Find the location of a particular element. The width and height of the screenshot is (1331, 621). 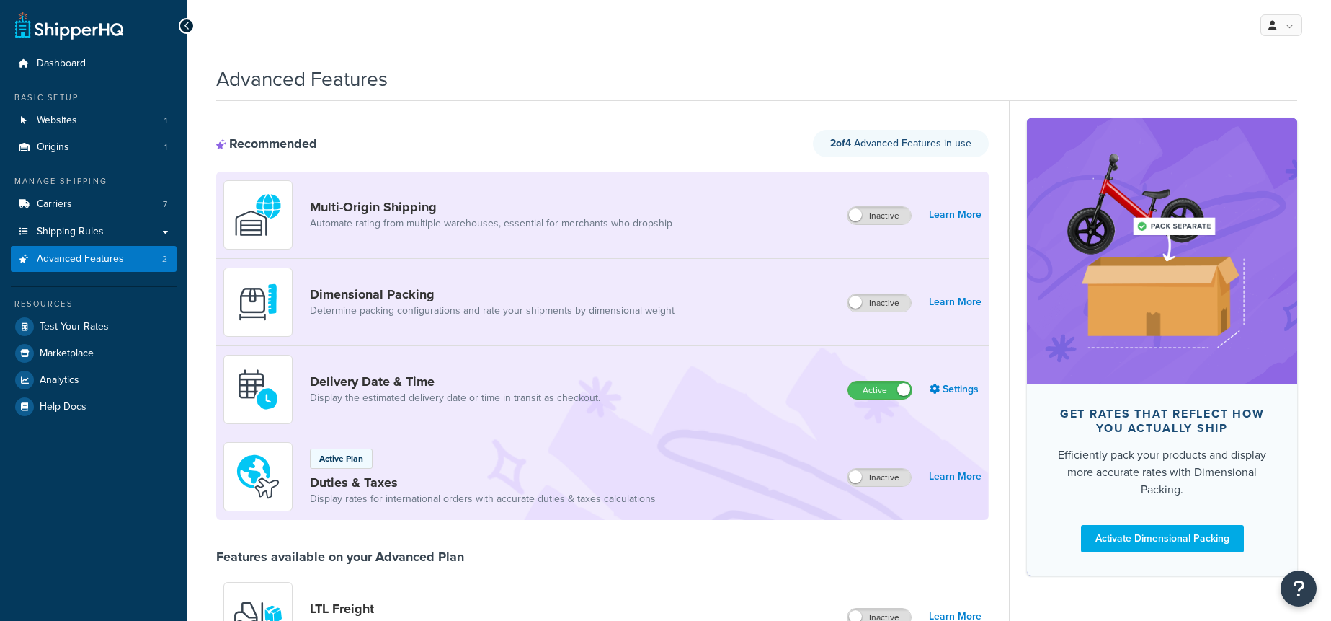

img: WatD5o0RtDAAAAAElFTkSuQmCC is located at coordinates (258, 215).